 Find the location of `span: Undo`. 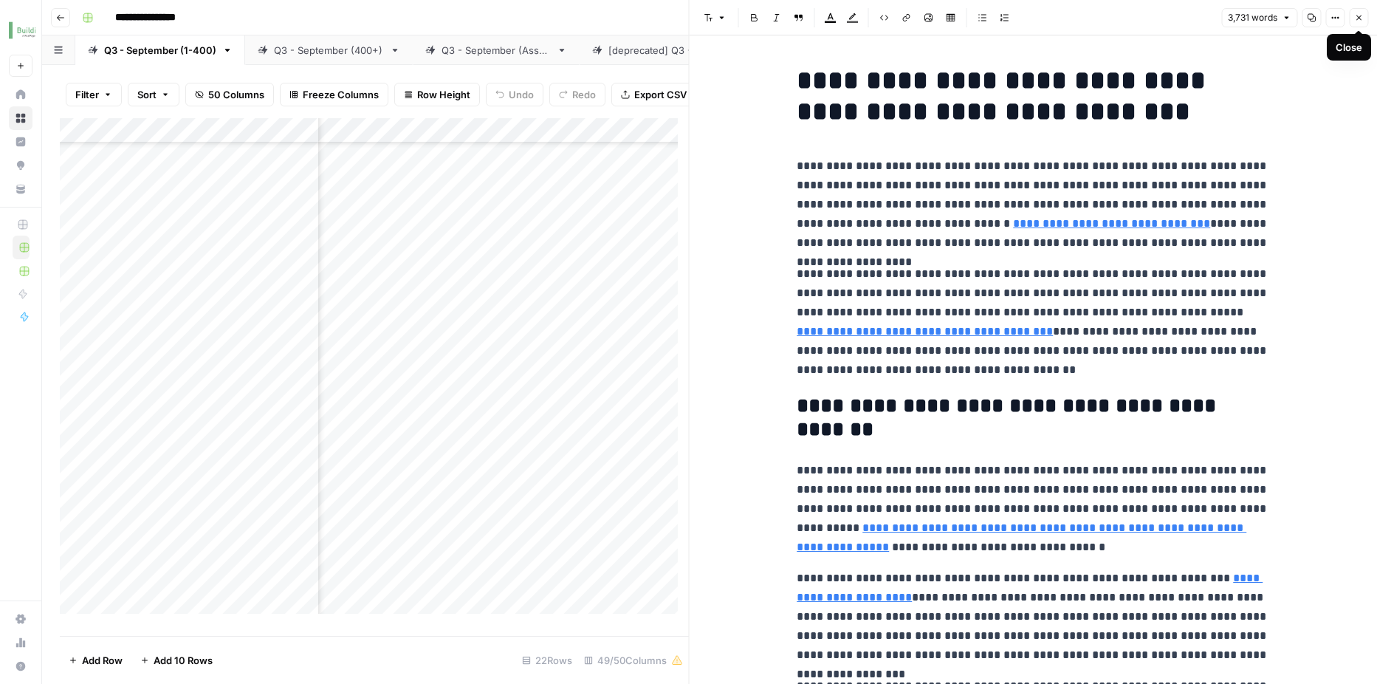

span: Undo is located at coordinates (521, 95).